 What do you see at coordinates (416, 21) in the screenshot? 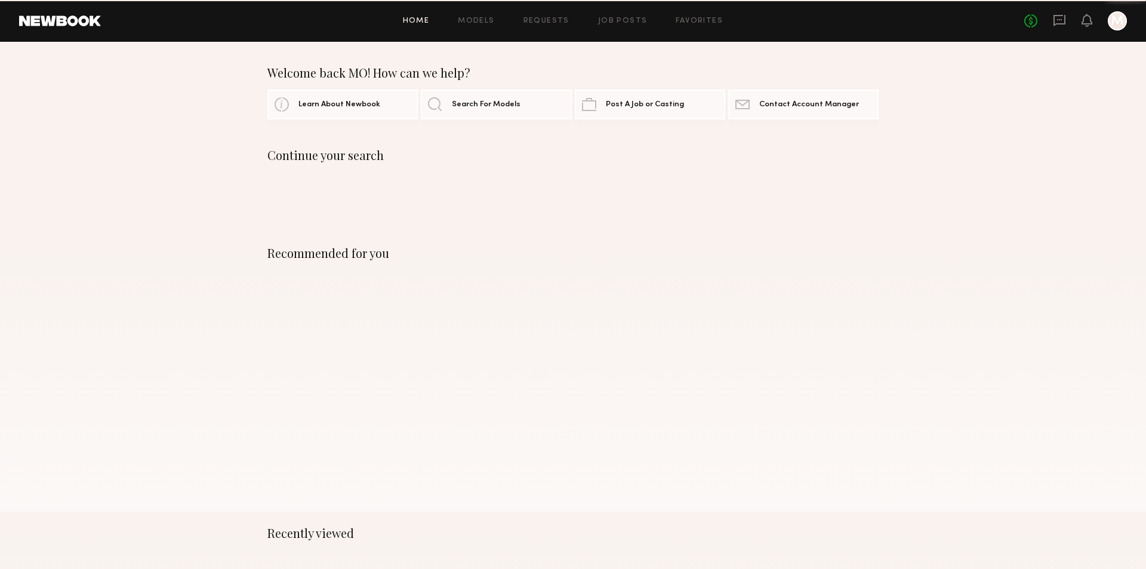
I see `a: Home` at bounding box center [416, 21].